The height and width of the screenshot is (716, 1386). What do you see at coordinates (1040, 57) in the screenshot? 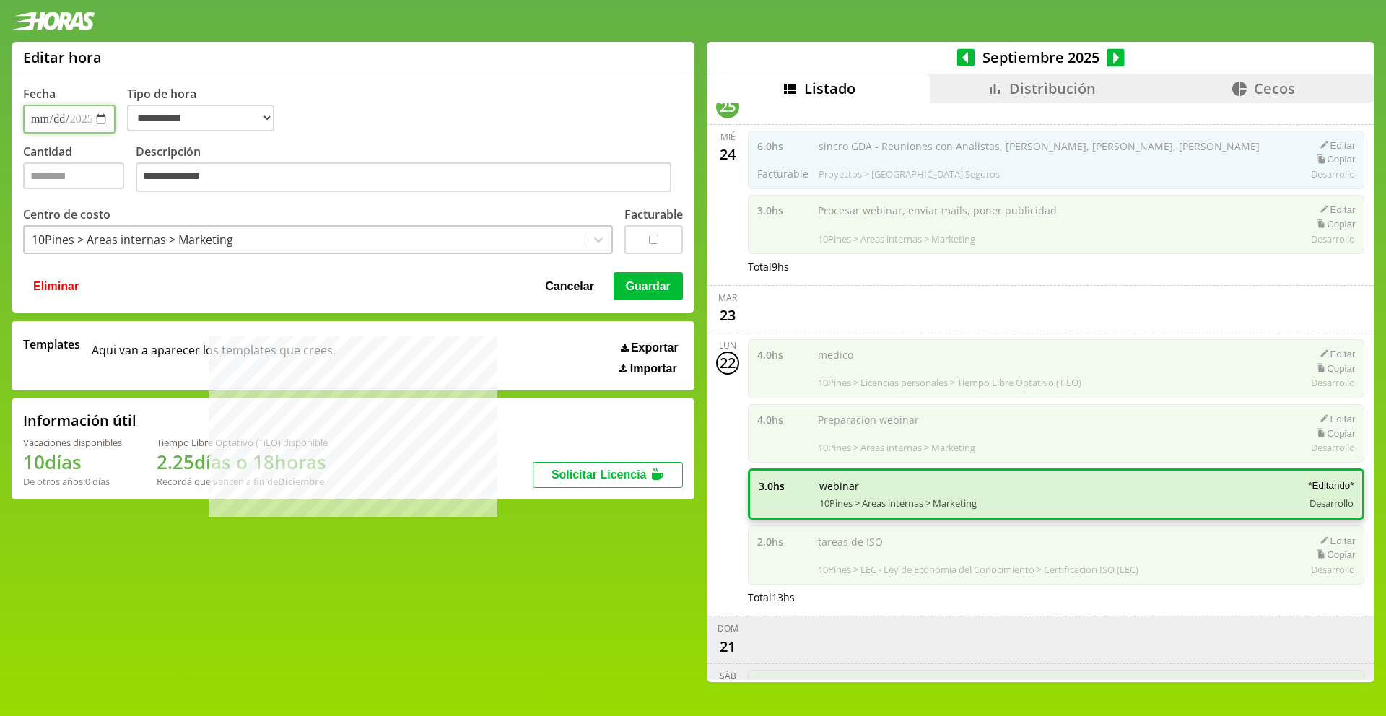
I see `span: Septiembre 2025` at bounding box center [1040, 57].